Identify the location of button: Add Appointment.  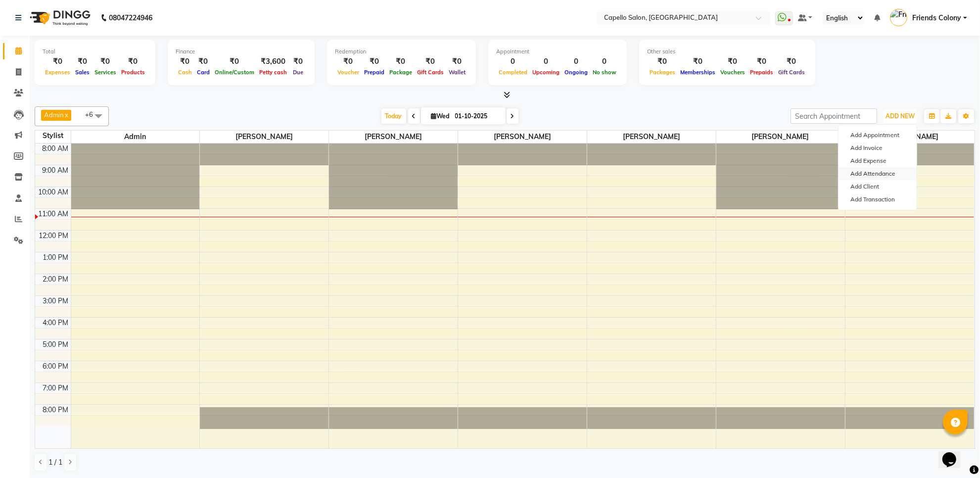
(877, 135).